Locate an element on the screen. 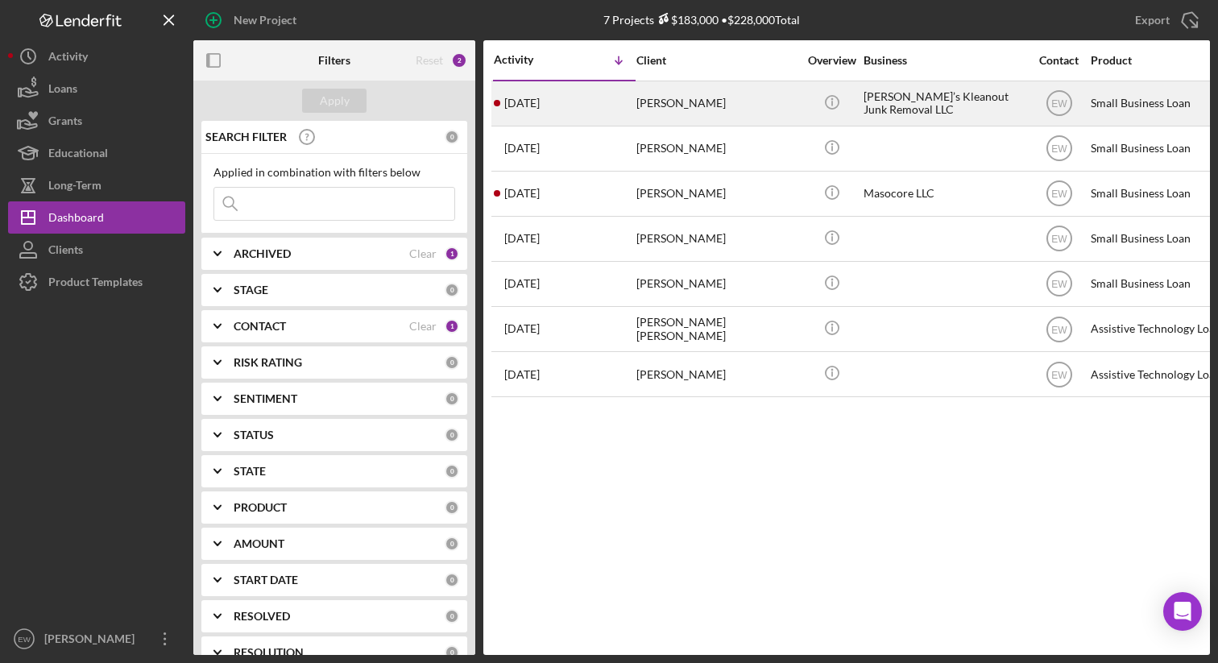  time: 2025-09-26 22:58 is located at coordinates (522, 148).